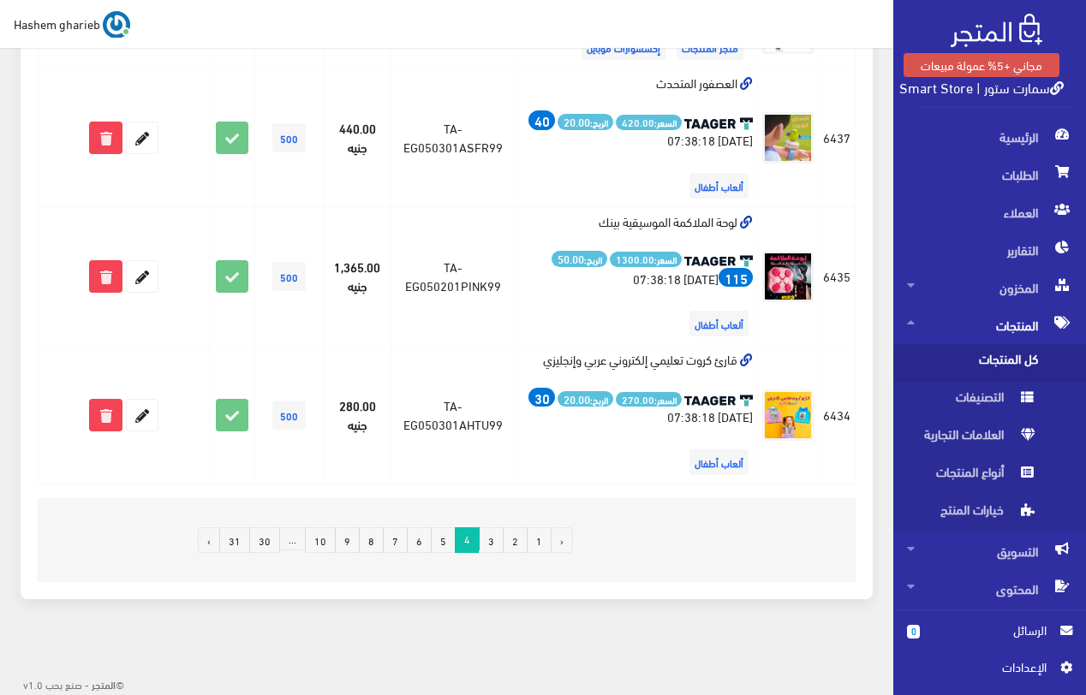 The image size is (1086, 695). Describe the element at coordinates (636, 415) in the screenshot. I see `td: قارئ كروت تعليمي إلكتروني عربي وإنجليزي` at that location.